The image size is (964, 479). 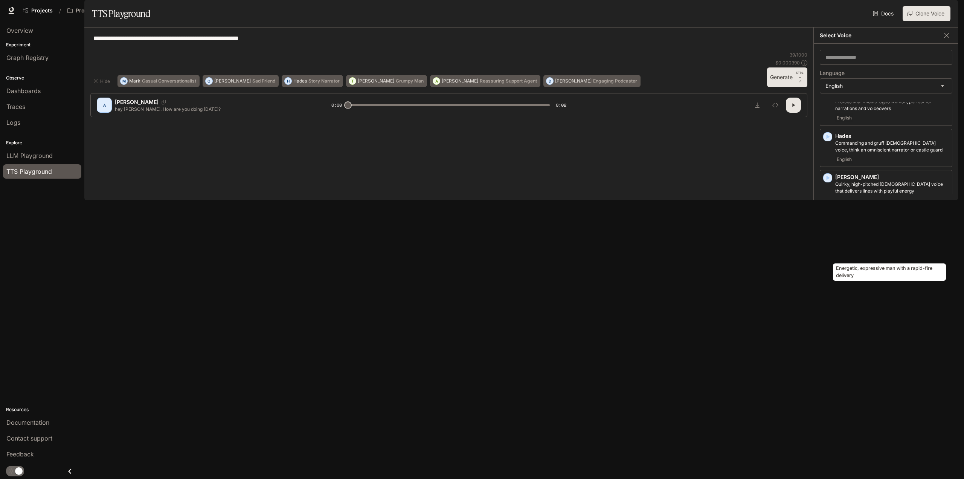 What do you see at coordinates (121, 14) in the screenshot?
I see `h1: TTS Playground` at bounding box center [121, 14].